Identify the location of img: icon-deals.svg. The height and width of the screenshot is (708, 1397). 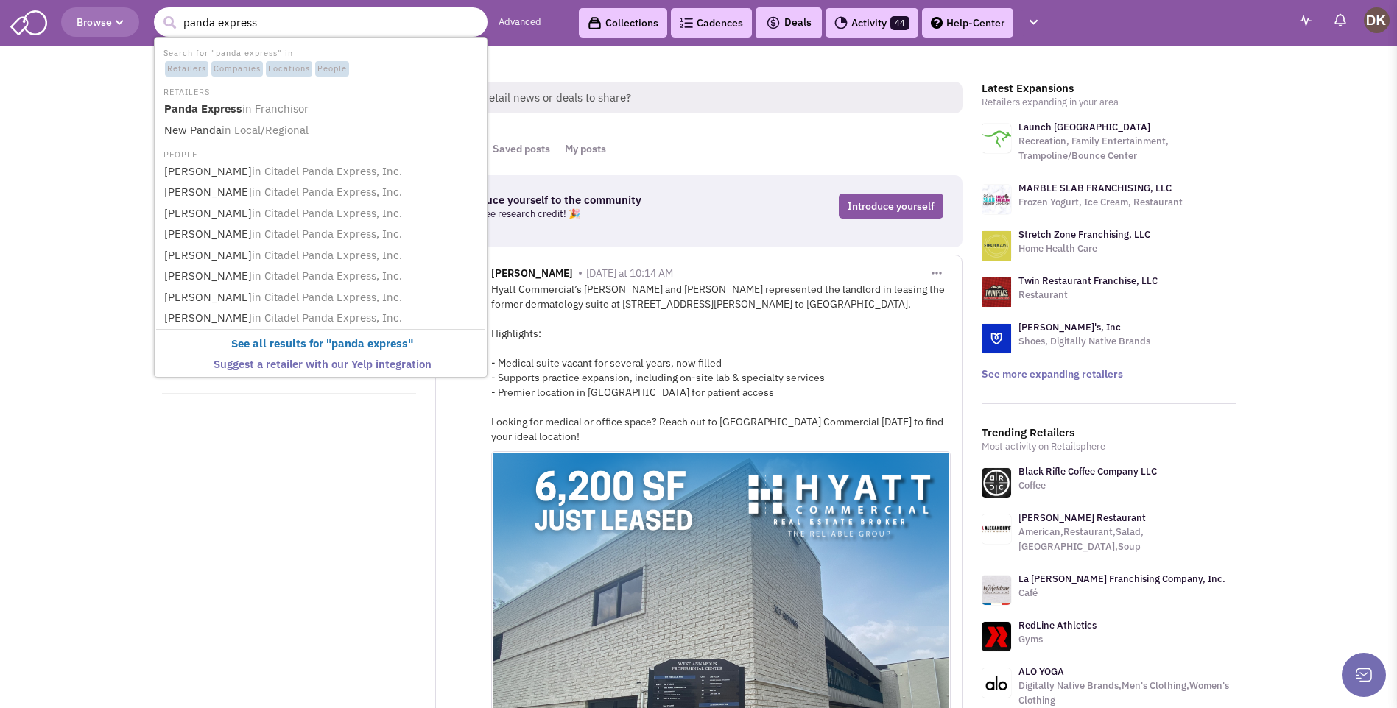
(773, 23).